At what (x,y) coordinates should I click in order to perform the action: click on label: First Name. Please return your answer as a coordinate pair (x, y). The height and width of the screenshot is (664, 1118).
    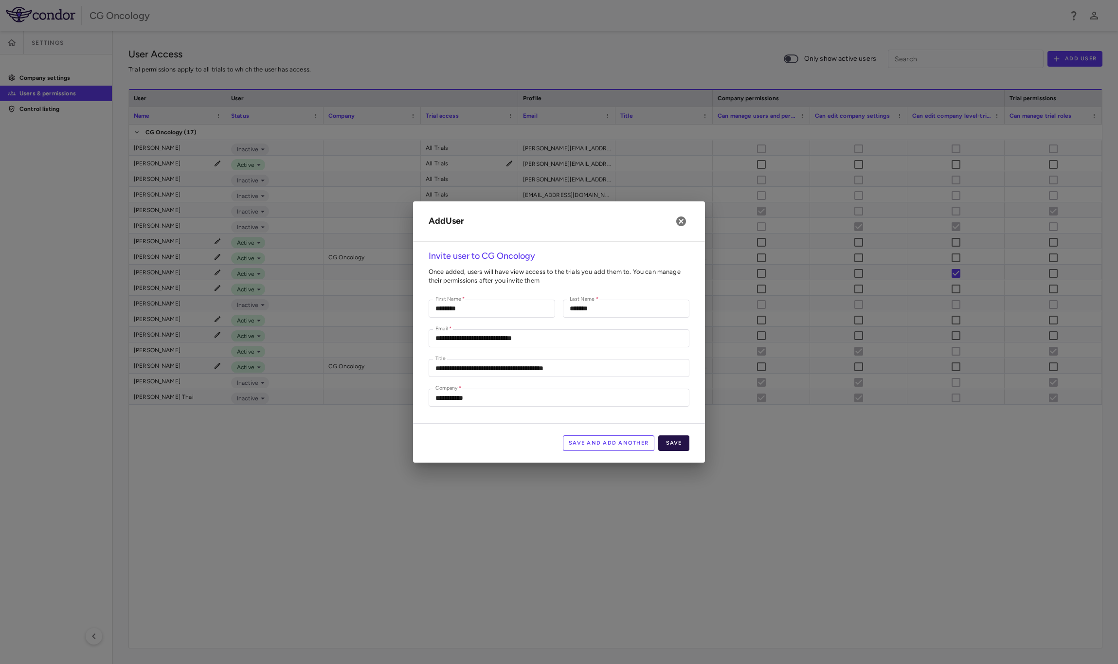
    Looking at the image, I should click on (450, 299).